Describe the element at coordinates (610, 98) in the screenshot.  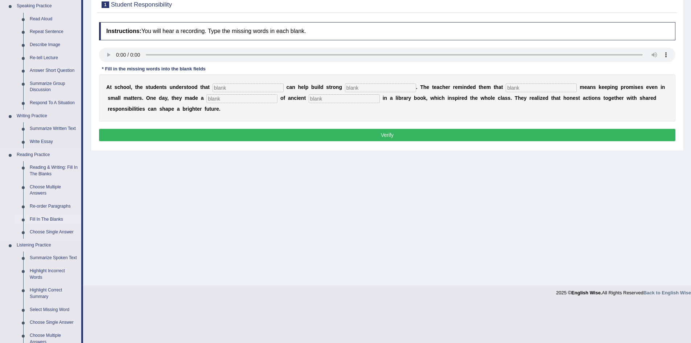
I see `b: g` at that location.